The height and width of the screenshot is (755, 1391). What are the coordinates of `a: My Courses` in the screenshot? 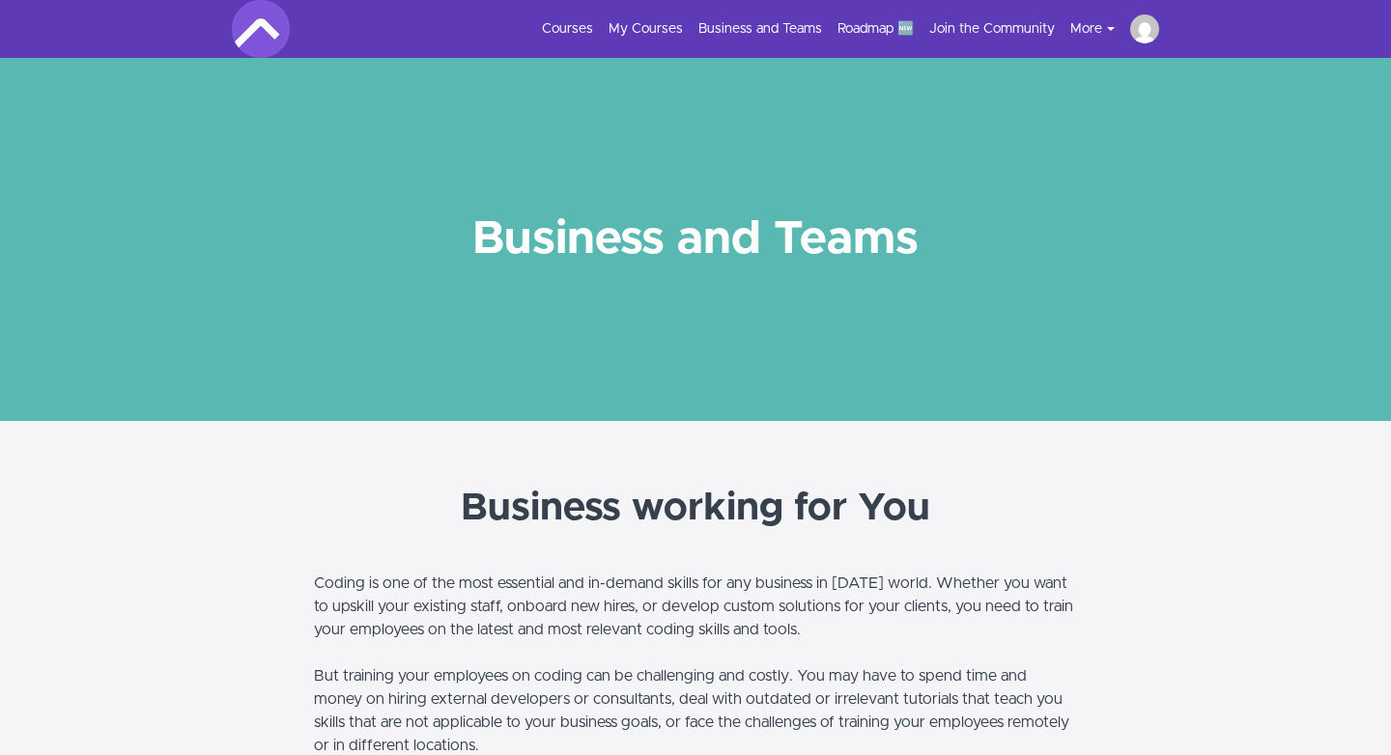 It's located at (645, 29).